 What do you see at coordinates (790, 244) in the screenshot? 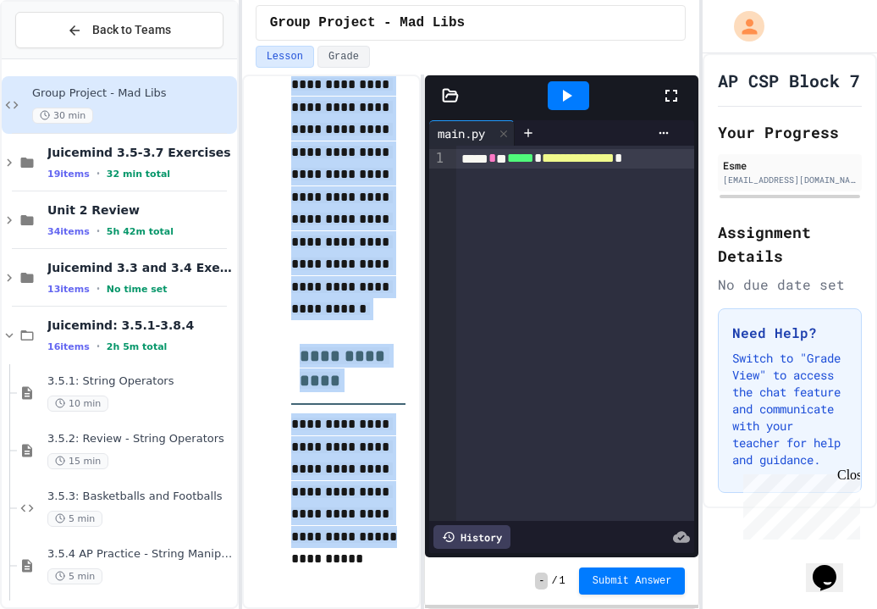
I see `h2: Assignment Details` at bounding box center [790, 244].